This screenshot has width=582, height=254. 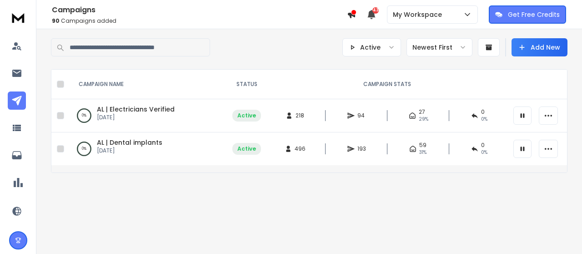 What do you see at coordinates (199, 10) in the screenshot?
I see `h1: Campaigns` at bounding box center [199, 10].